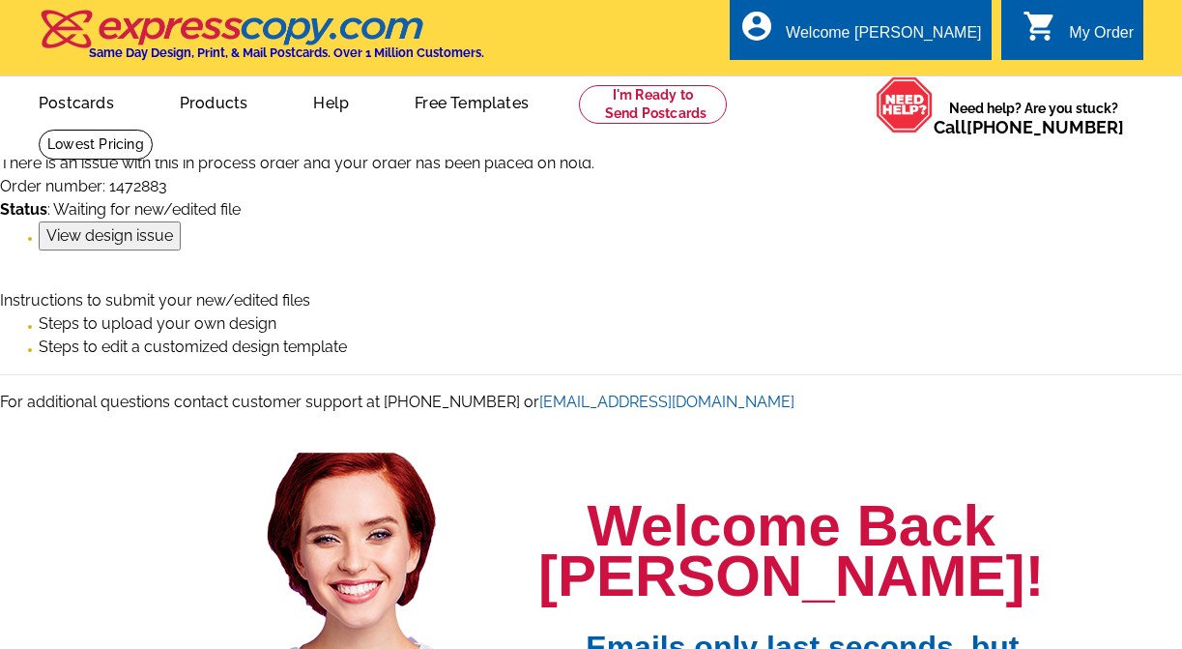 The width and height of the screenshot is (1182, 649). What do you see at coordinates (331, 101) in the screenshot?
I see `a: Help` at bounding box center [331, 101].